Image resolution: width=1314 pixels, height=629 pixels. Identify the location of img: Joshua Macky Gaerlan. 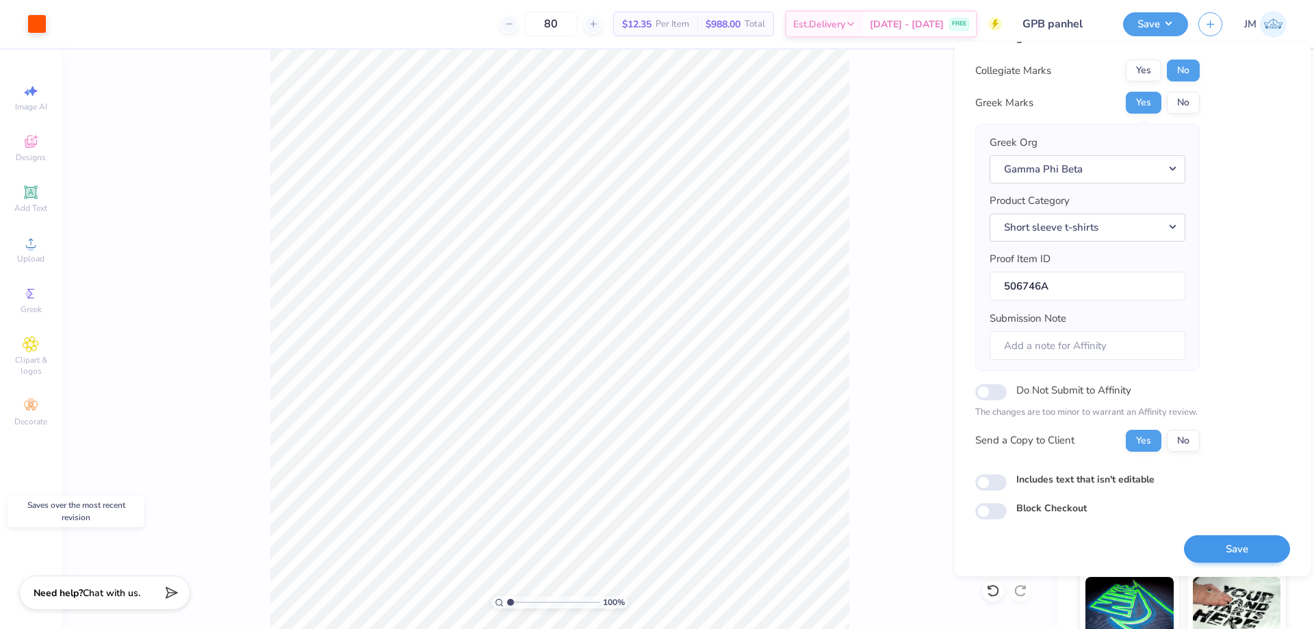
(1273, 24).